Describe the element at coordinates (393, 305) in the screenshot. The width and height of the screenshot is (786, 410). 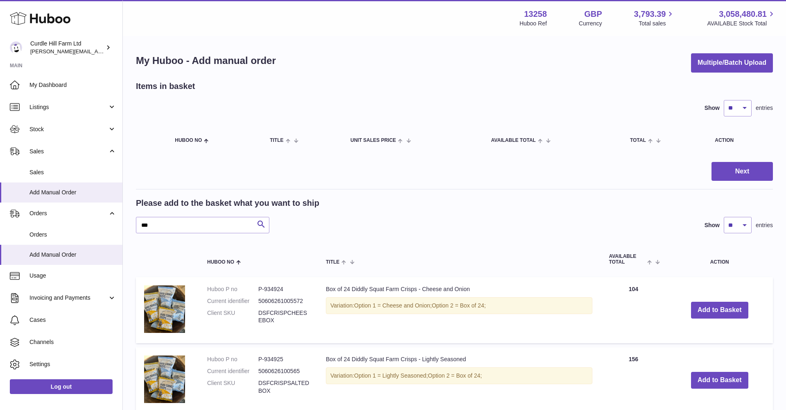
I see `span: Option 1 = Cheese and Onion;` at that location.